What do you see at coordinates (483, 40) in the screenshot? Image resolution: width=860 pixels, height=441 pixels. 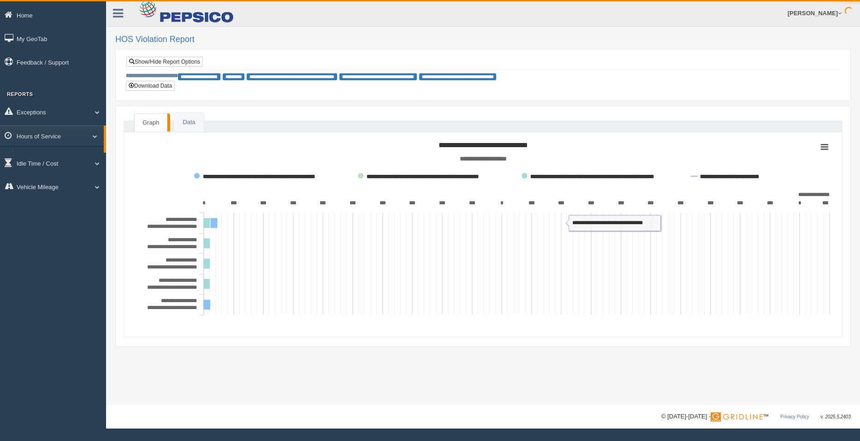 I see `h2: HOS Violation Report` at bounding box center [483, 40].